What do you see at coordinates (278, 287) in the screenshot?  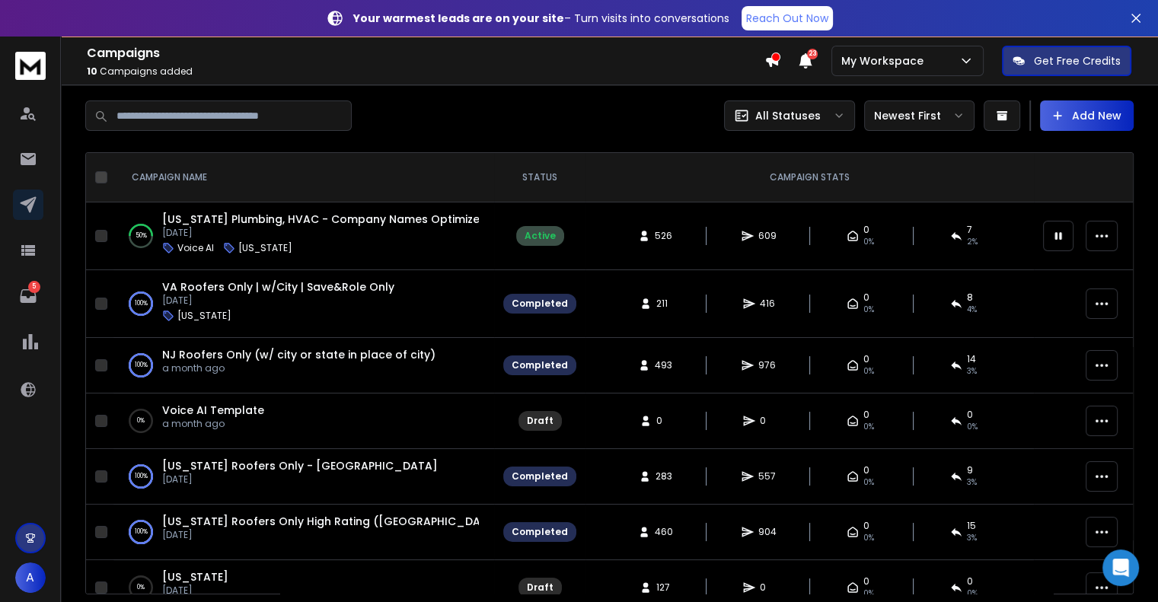 I see `a: VA Roofers Only | w/City | Save&Role Only` at bounding box center [278, 287].